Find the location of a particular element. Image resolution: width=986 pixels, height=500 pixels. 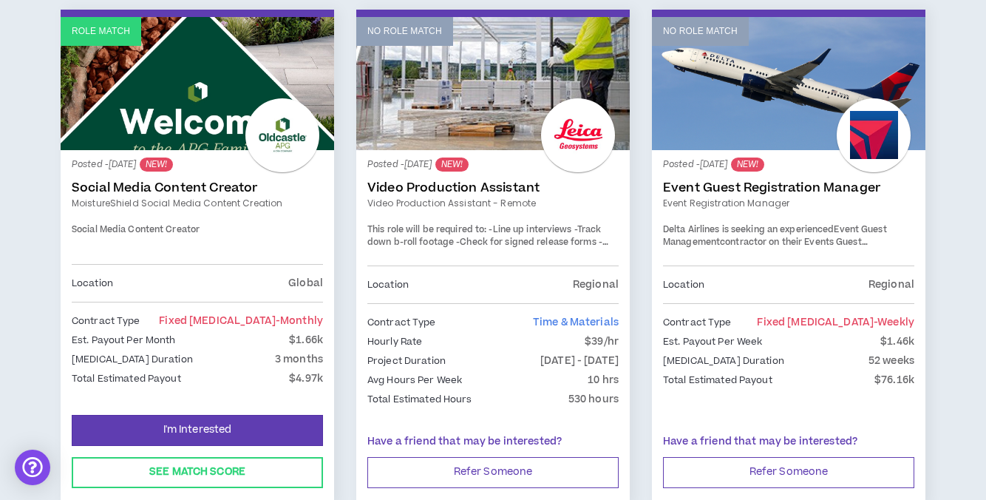

span: -Check for signed release forms is located at coordinates (525, 242).